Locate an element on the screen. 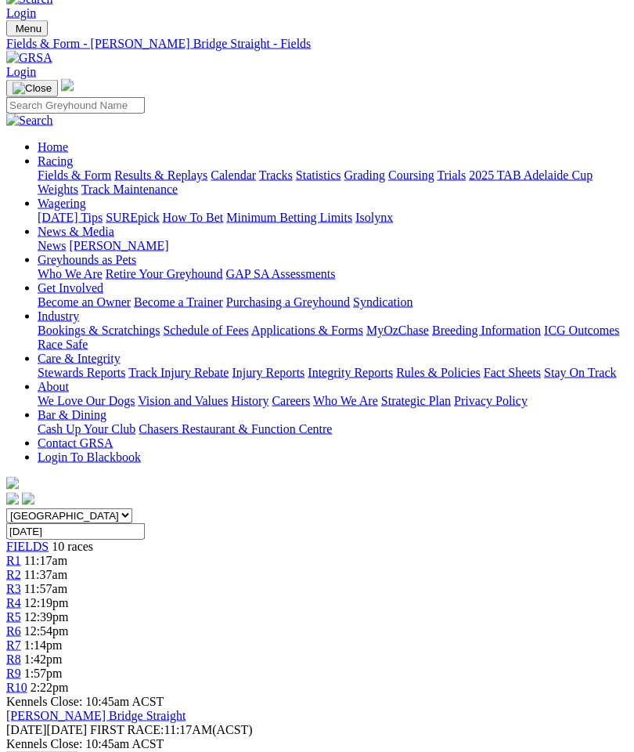 This screenshot has width=634, height=752. input: Select date is located at coordinates (75, 531).